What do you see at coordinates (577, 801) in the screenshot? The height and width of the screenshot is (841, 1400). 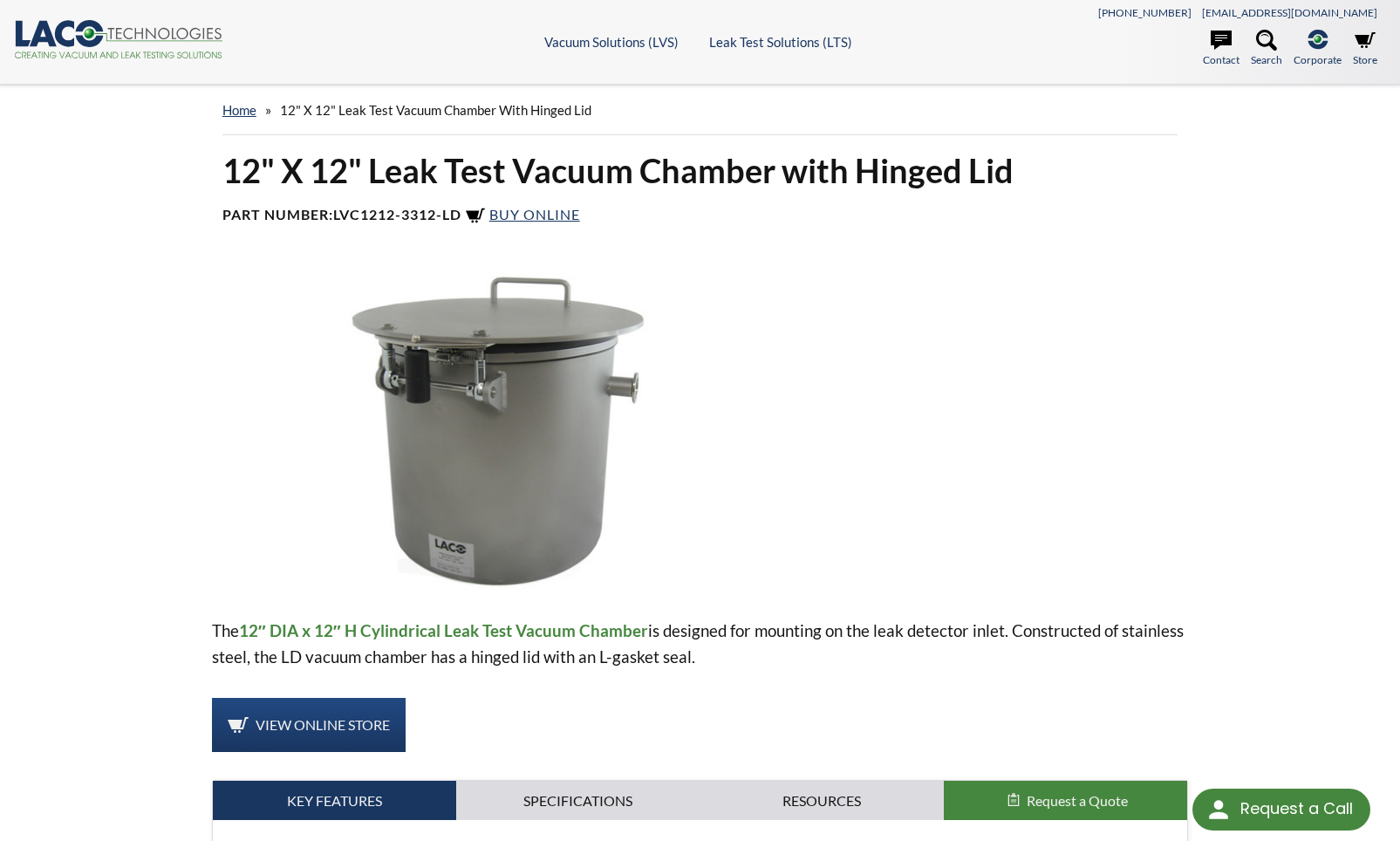 I see `a: Specifications` at bounding box center [577, 801].